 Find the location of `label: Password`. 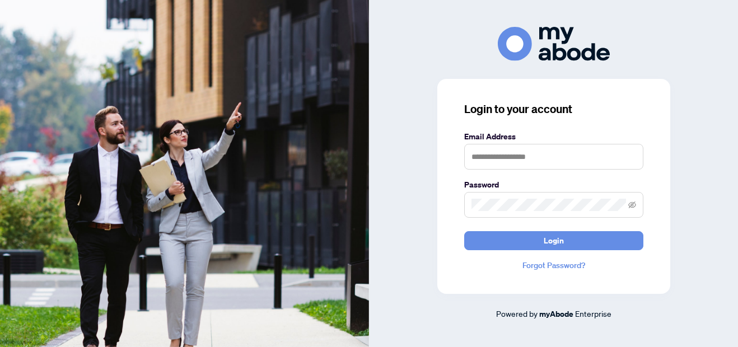

label: Password is located at coordinates (553, 185).